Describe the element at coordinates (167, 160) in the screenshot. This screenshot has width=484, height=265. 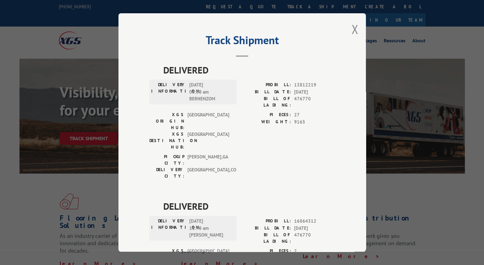
I see `label: PICKUP CITY:` at that location.